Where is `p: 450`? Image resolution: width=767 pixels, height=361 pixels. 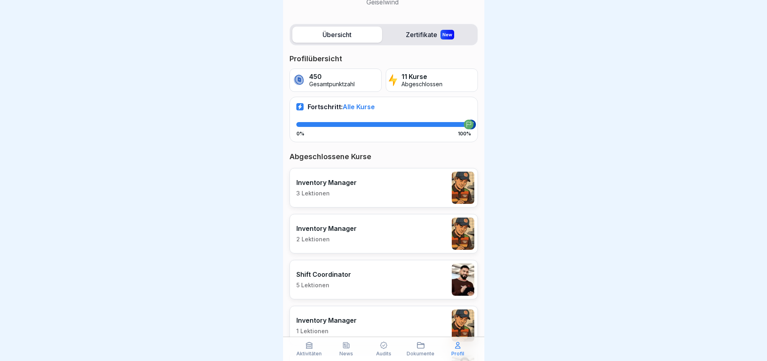 p: 450 is located at coordinates (332, 77).